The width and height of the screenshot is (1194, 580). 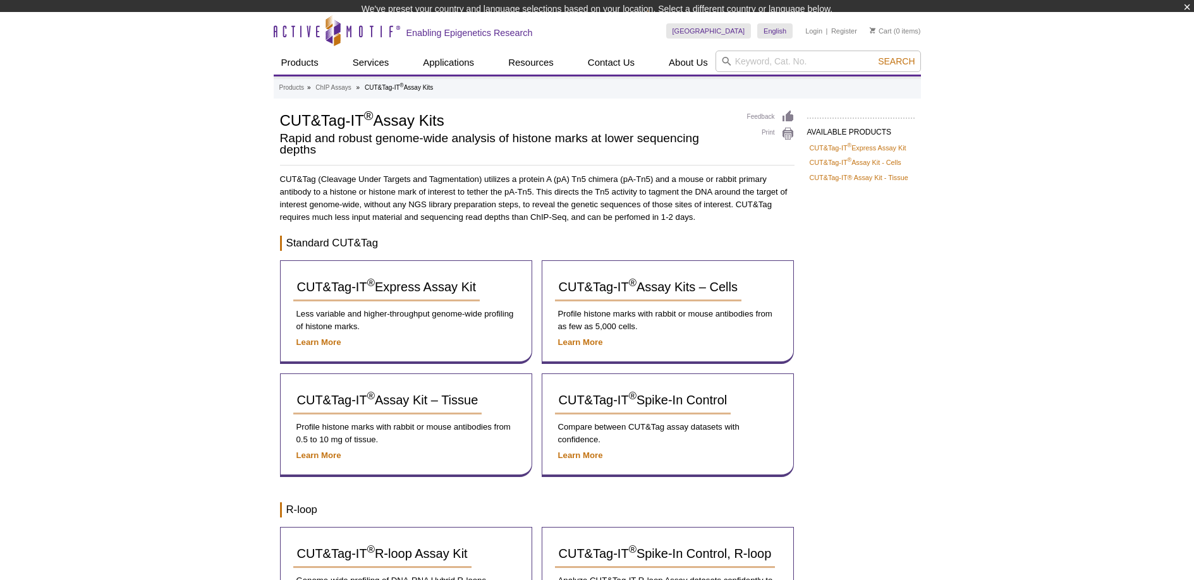 I want to click on h3: Standard CUT&Tag, so click(x=537, y=243).